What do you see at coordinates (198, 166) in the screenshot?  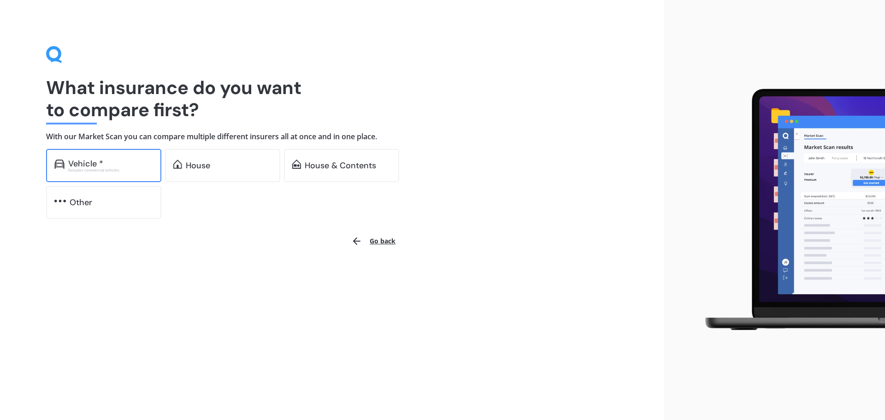 I see `div: House` at bounding box center [198, 166].